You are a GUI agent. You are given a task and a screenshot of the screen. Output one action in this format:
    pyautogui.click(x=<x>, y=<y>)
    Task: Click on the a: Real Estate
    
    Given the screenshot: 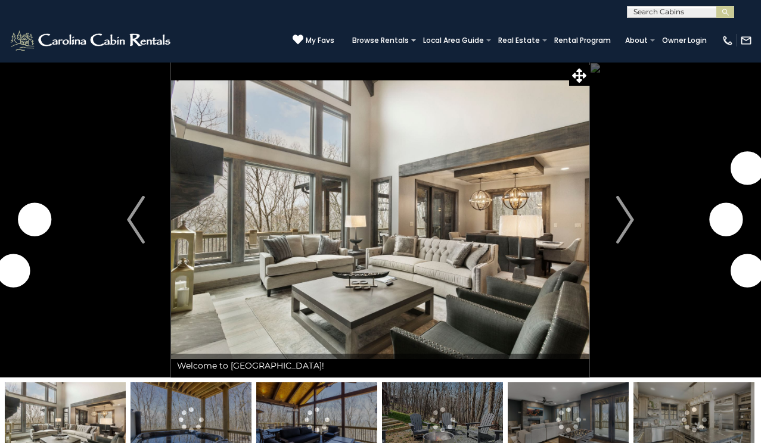 What is the action you would take?
    pyautogui.click(x=519, y=41)
    